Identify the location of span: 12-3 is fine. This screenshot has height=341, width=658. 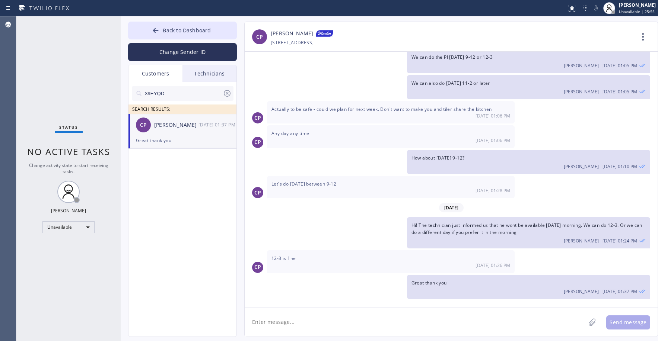
(284, 258).